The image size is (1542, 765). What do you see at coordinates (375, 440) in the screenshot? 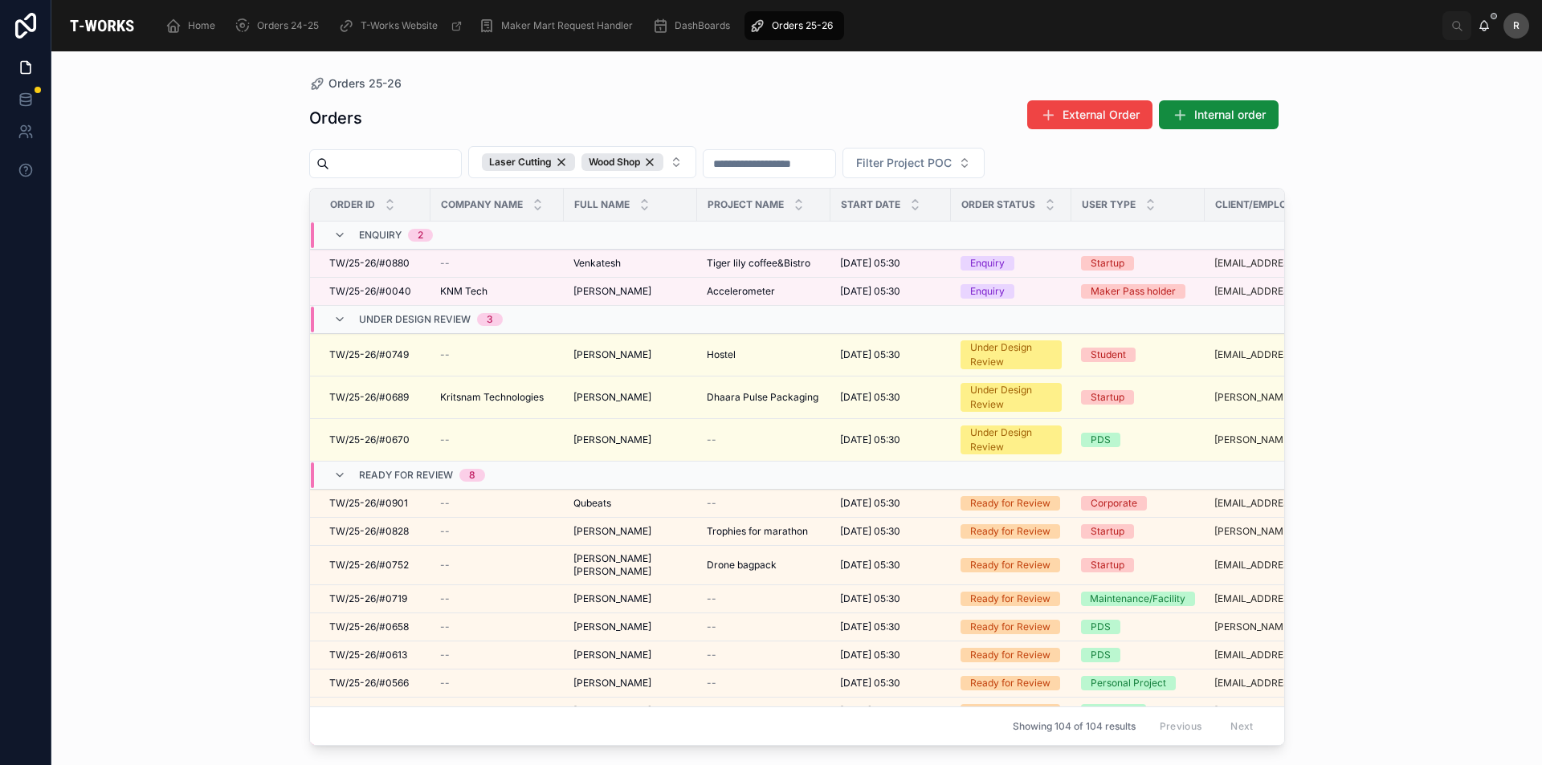
I see `a: TW/25-26/#0670` at bounding box center [375, 440].